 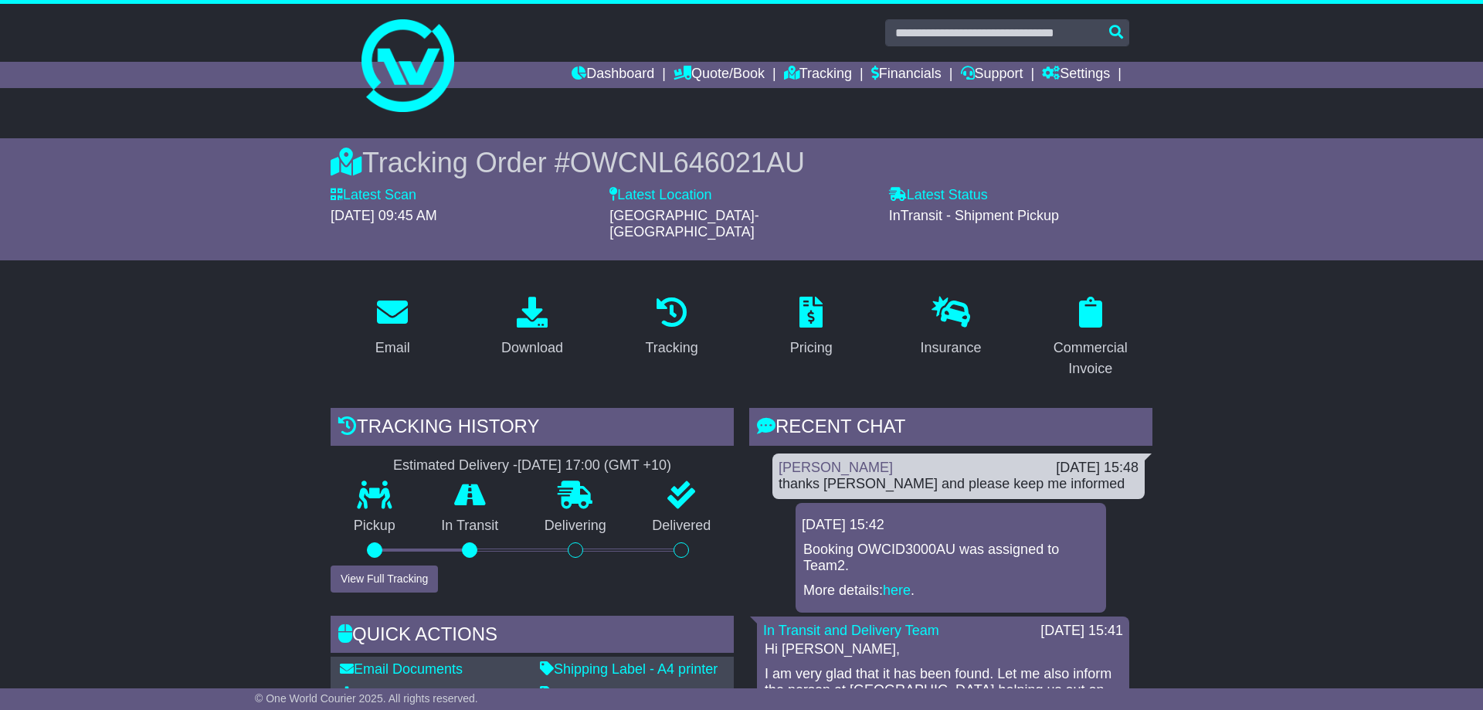 I want to click on span: © One World Courier 2025. All rights reserved., so click(x=366, y=698).